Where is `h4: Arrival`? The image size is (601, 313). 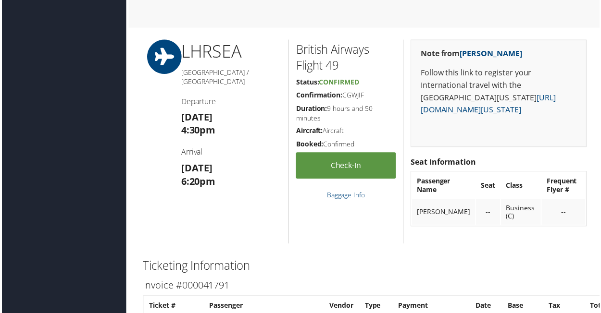 h4: Arrival is located at coordinates (231, 153).